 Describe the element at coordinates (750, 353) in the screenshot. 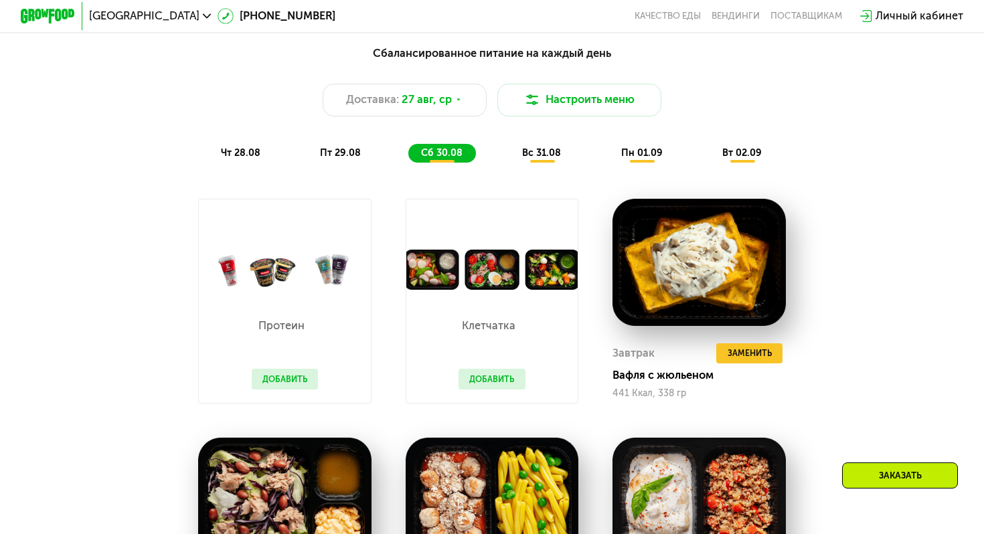

I see `span: Заменить` at that location.